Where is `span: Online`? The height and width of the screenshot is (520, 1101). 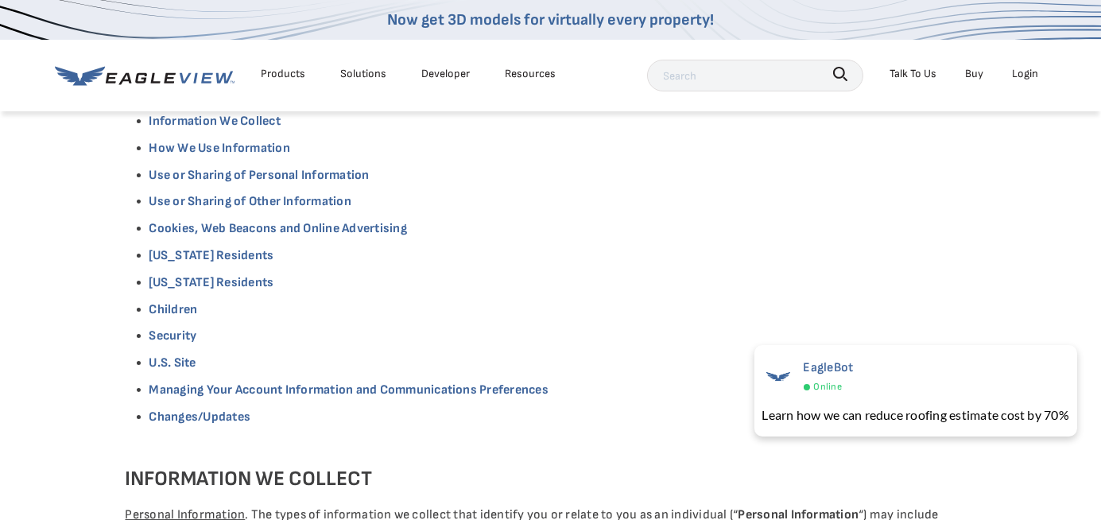
span: Online is located at coordinates (828, 387).